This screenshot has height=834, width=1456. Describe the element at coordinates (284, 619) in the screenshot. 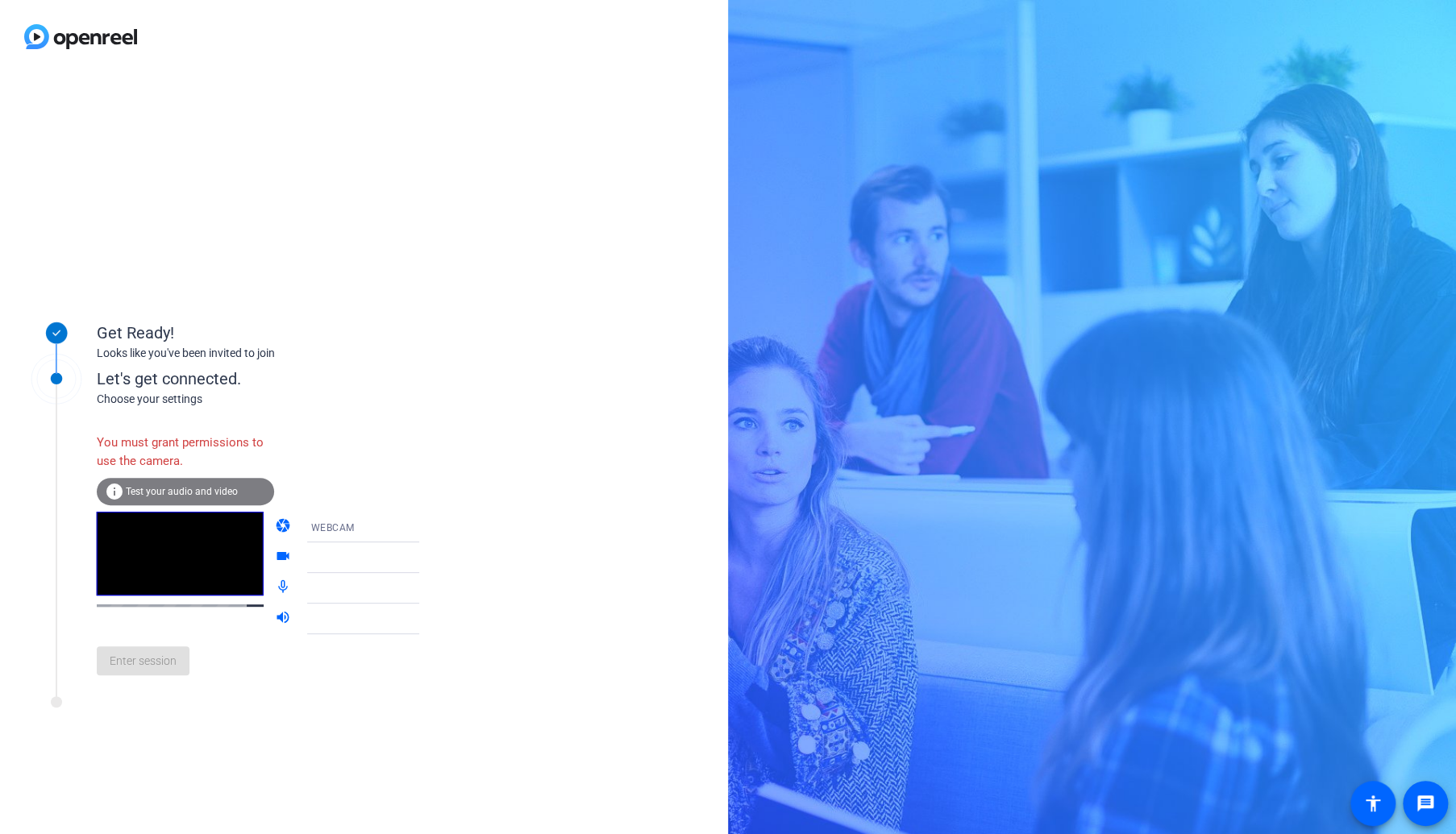

I see `mat-icon: volume_up` at that location.